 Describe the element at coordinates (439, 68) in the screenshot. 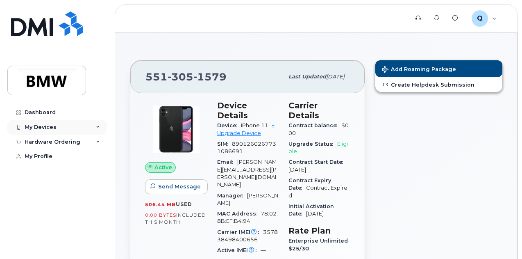

I see `button: Add Roaming Package` at that location.